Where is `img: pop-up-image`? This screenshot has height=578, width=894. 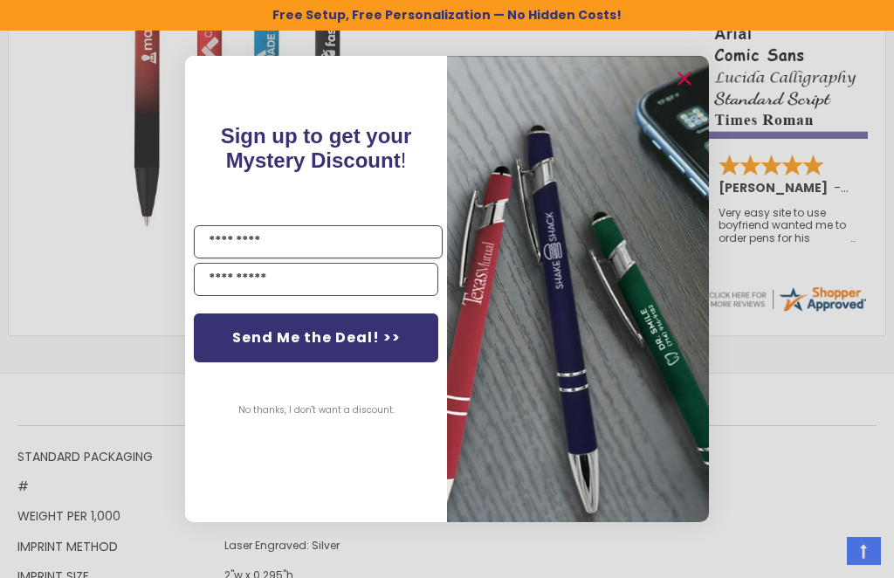
img: pop-up-image is located at coordinates (578, 288).